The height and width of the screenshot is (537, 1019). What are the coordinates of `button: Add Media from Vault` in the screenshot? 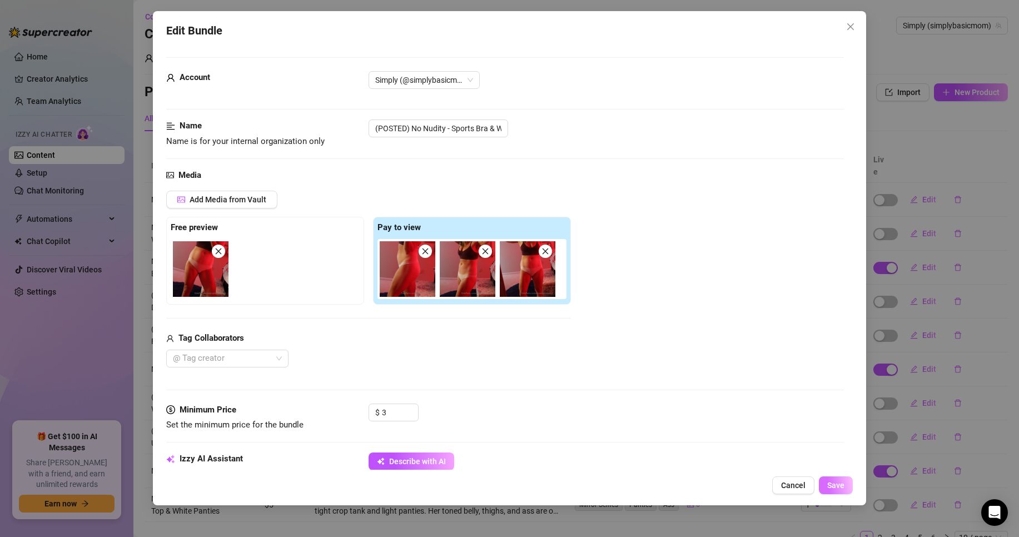 It's located at (222, 200).